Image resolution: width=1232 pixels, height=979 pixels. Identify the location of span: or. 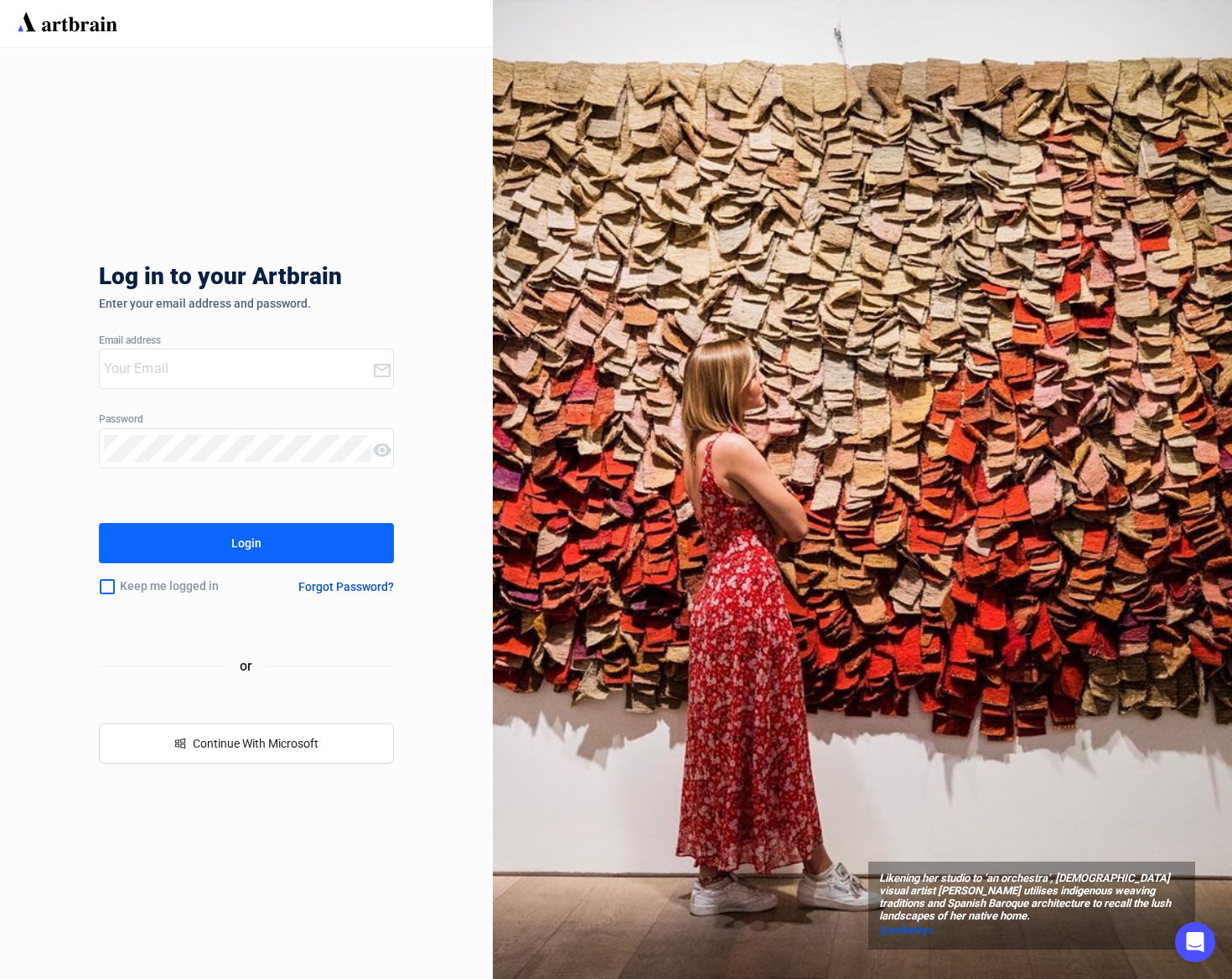
(245, 666).